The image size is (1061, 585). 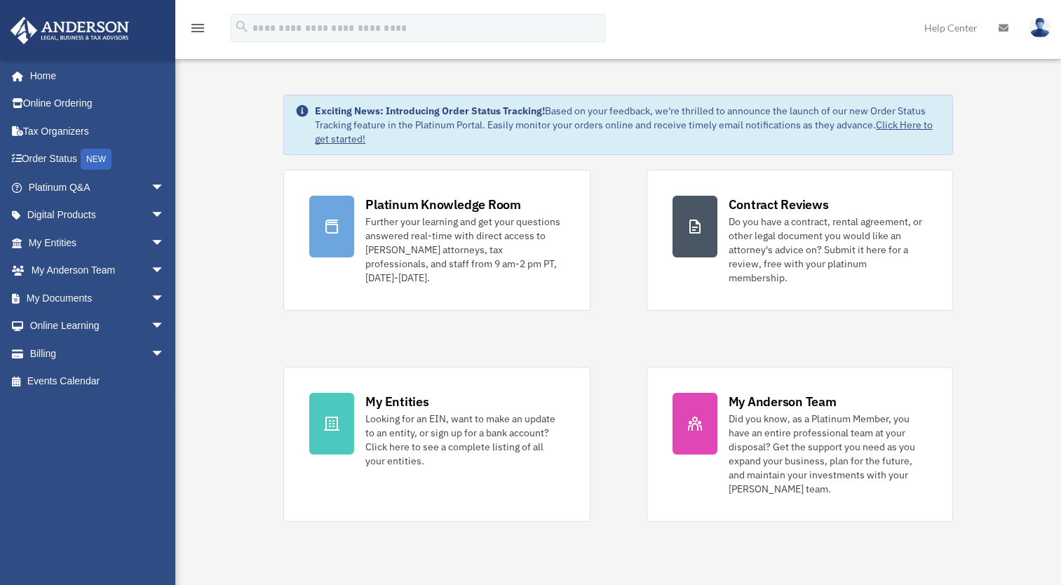 What do you see at coordinates (397, 401) in the screenshot?
I see `div: My Entities` at bounding box center [397, 401].